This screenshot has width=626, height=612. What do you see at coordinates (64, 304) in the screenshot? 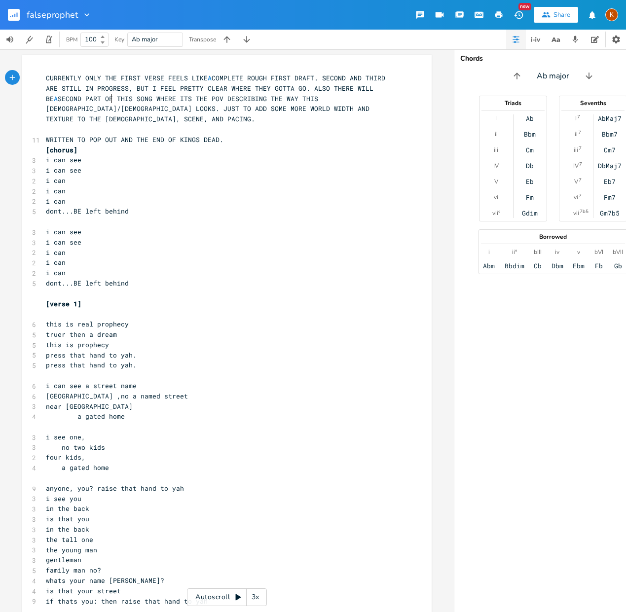
I see `span: [verse 1]` at bounding box center [64, 304].